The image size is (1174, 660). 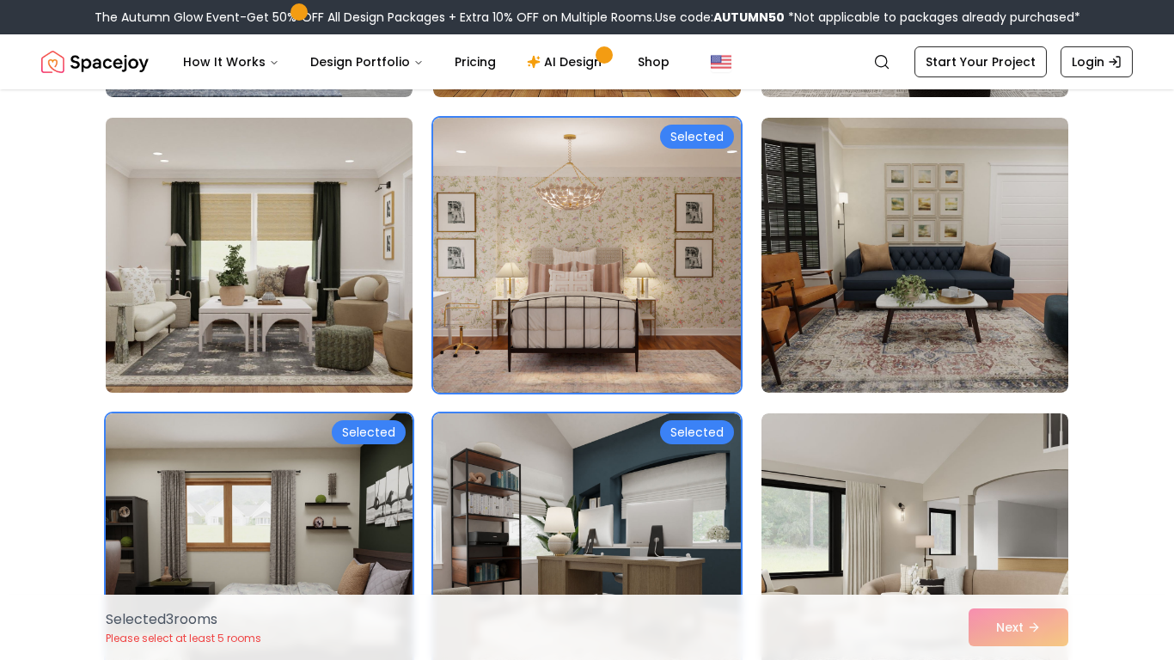 What do you see at coordinates (426, 62) in the screenshot?
I see `nav: Main` at bounding box center [426, 62].